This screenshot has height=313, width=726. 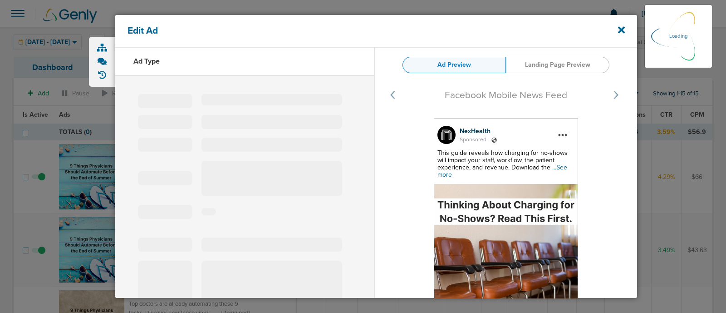 I want to click on a: Landing Page Preview, so click(x=558, y=65).